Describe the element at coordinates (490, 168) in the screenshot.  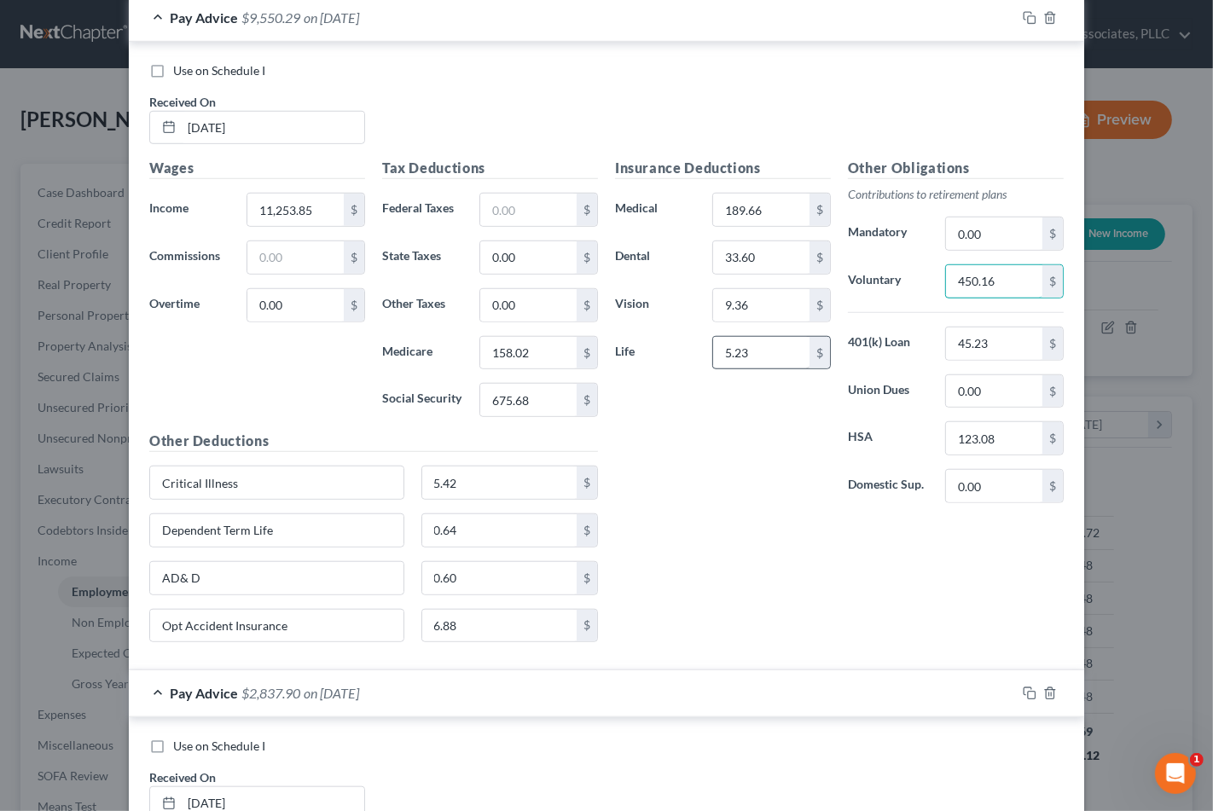
I see `h5: Tax Deductions` at that location.